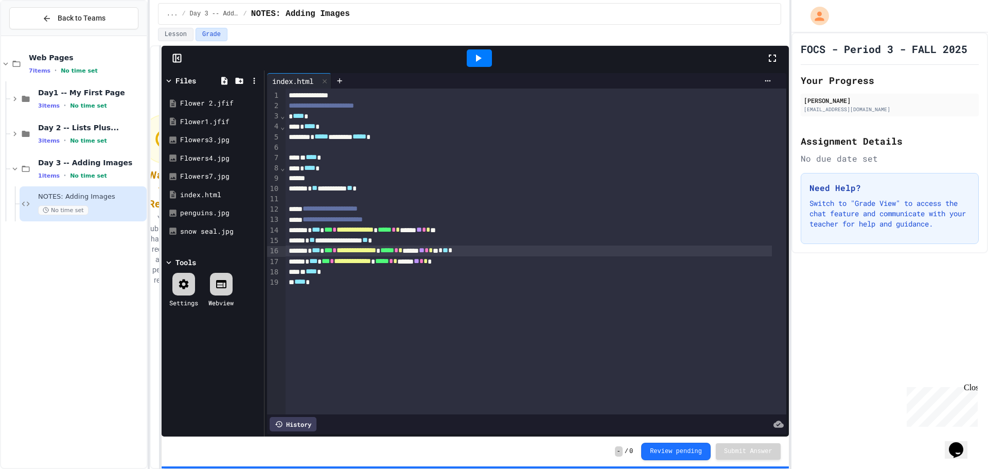 The width and height of the screenshot is (988, 469). I want to click on div: Flowers4.jpg, so click(220, 158).